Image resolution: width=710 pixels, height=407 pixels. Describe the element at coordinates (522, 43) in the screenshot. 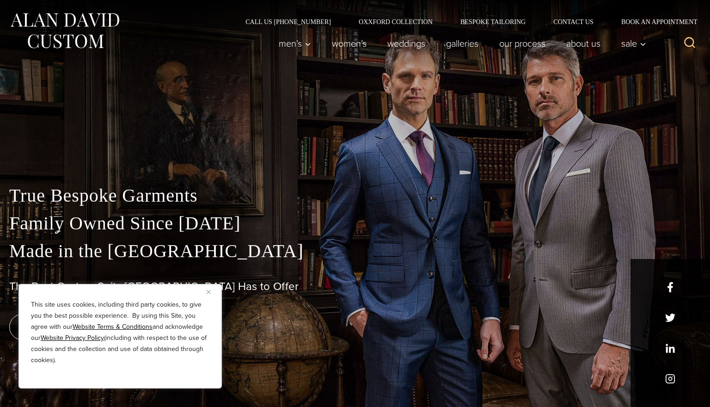

I see `a: Our Process` at that location.